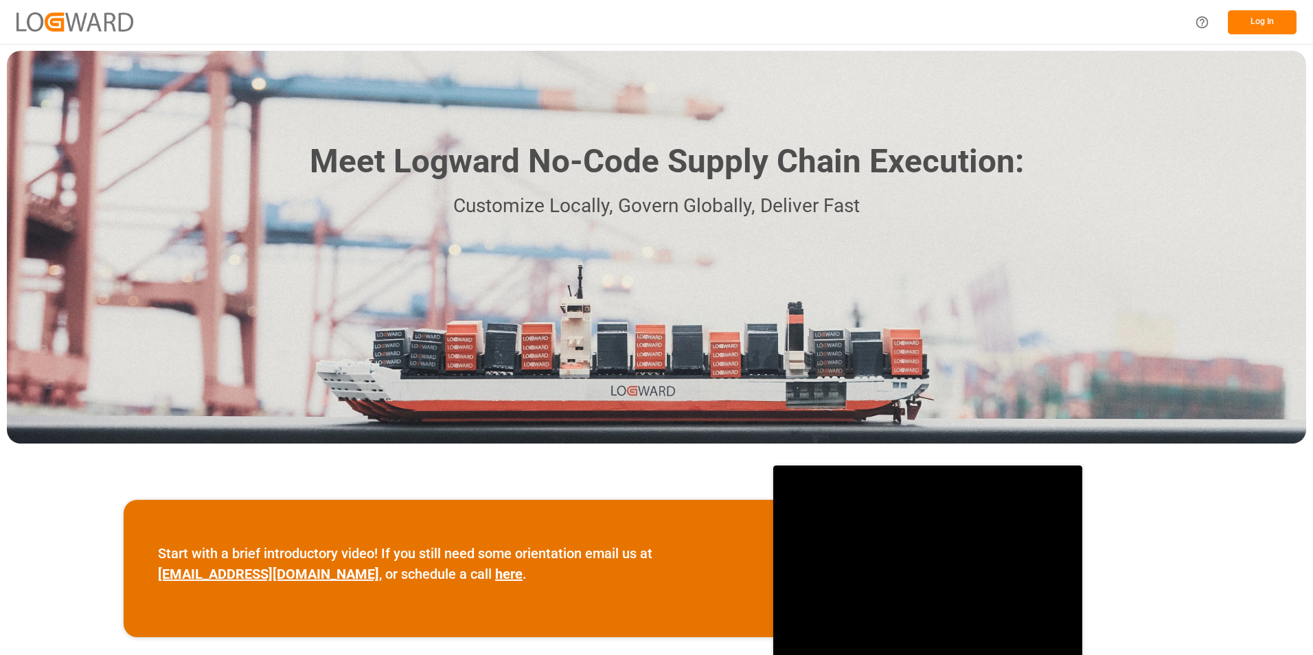 This screenshot has height=655, width=1313. I want to click on p: Start with a brief introductory video! If you still need some orientation email us at , or schedu..., so click(449, 564).